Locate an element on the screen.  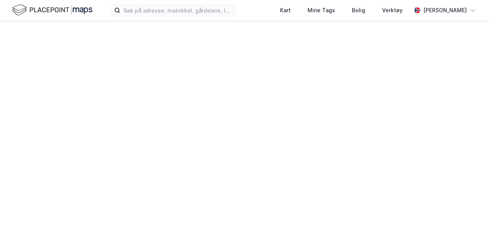
div: Kontrollprogram for chat is located at coordinates (470, 223).